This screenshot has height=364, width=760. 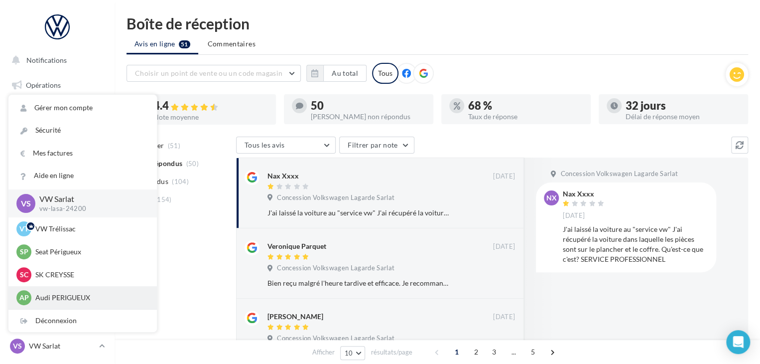 What do you see at coordinates (377, 145) in the screenshot?
I see `button: Filtrer par note` at bounding box center [377, 145].